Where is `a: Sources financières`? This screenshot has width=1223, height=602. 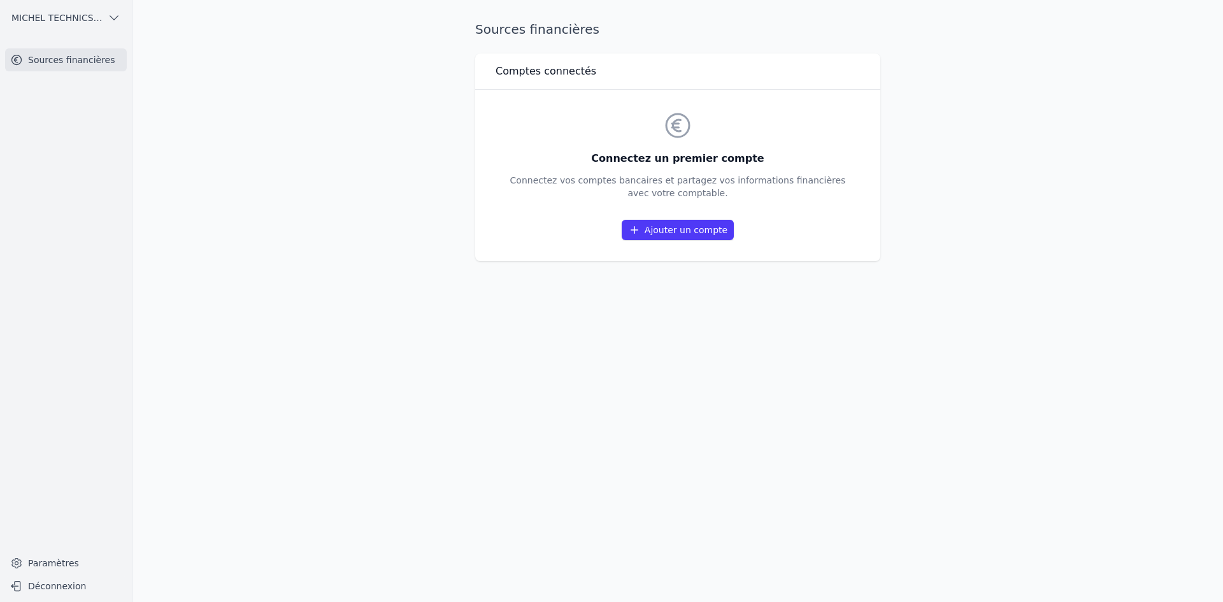 a: Sources financières is located at coordinates (66, 60).